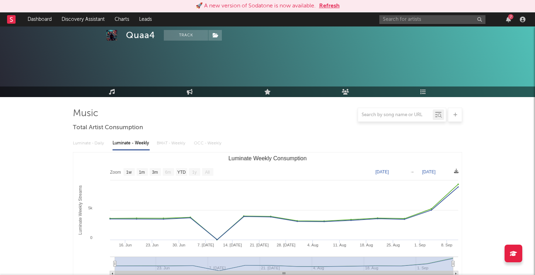 This screenshot has height=275, width=535. What do you see at coordinates (393, 245) in the screenshot?
I see `text: 25. Aug` at bounding box center [393, 245].